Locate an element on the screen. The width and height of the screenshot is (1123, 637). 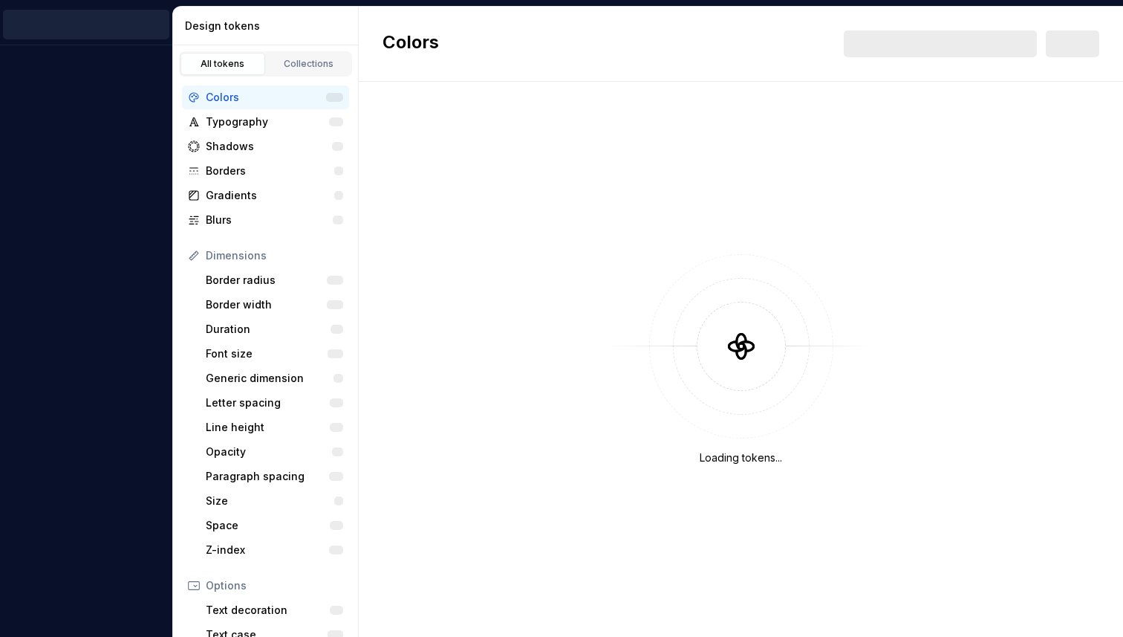
a: Border radius is located at coordinates (274, 280).